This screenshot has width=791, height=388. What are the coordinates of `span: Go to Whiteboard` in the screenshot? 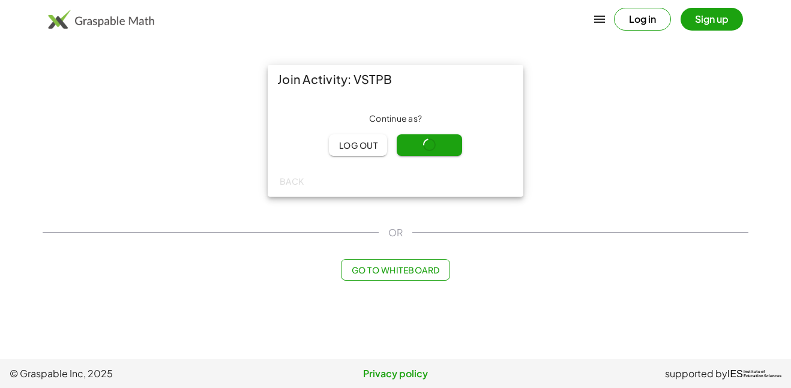 It's located at (395, 270).